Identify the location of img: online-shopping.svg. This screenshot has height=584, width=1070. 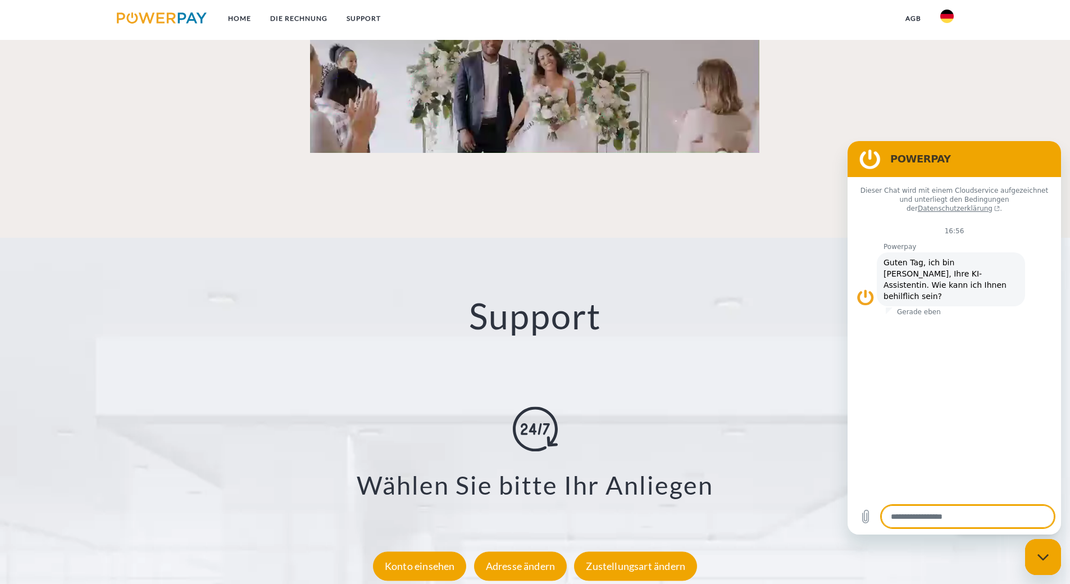
(535, 429).